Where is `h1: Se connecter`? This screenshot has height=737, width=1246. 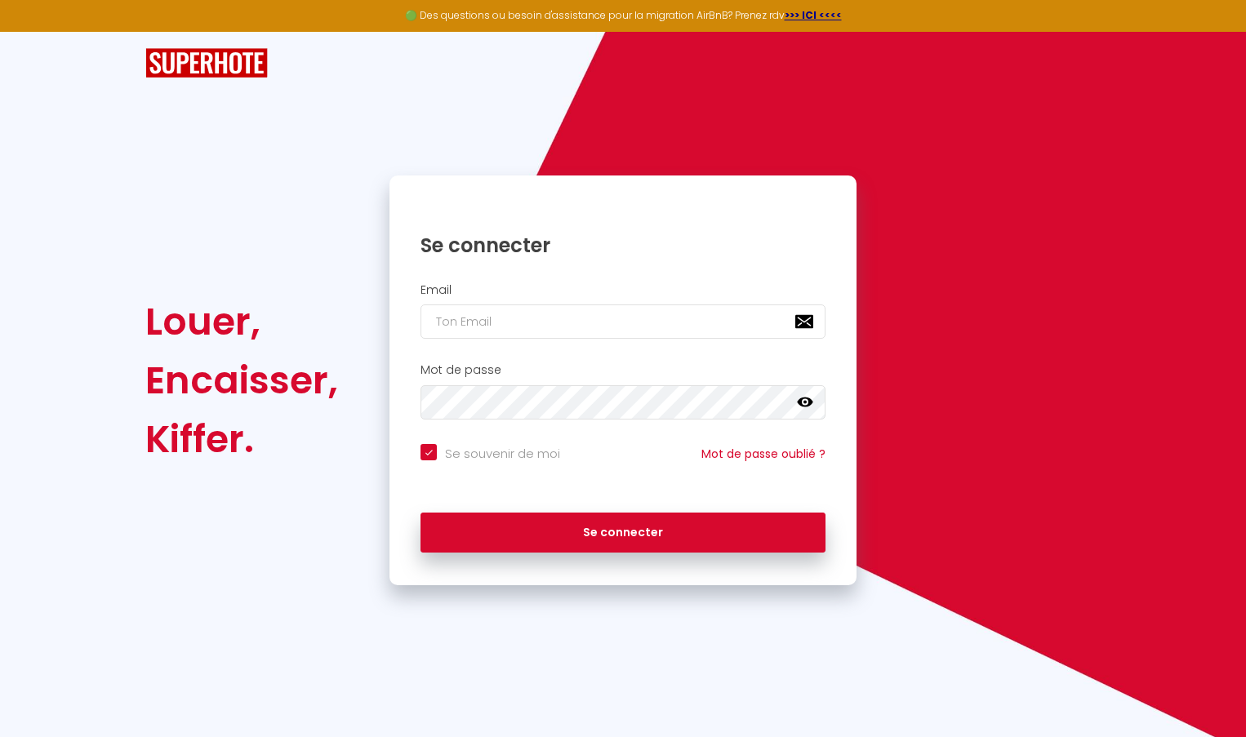 h1: Se connecter is located at coordinates (623, 245).